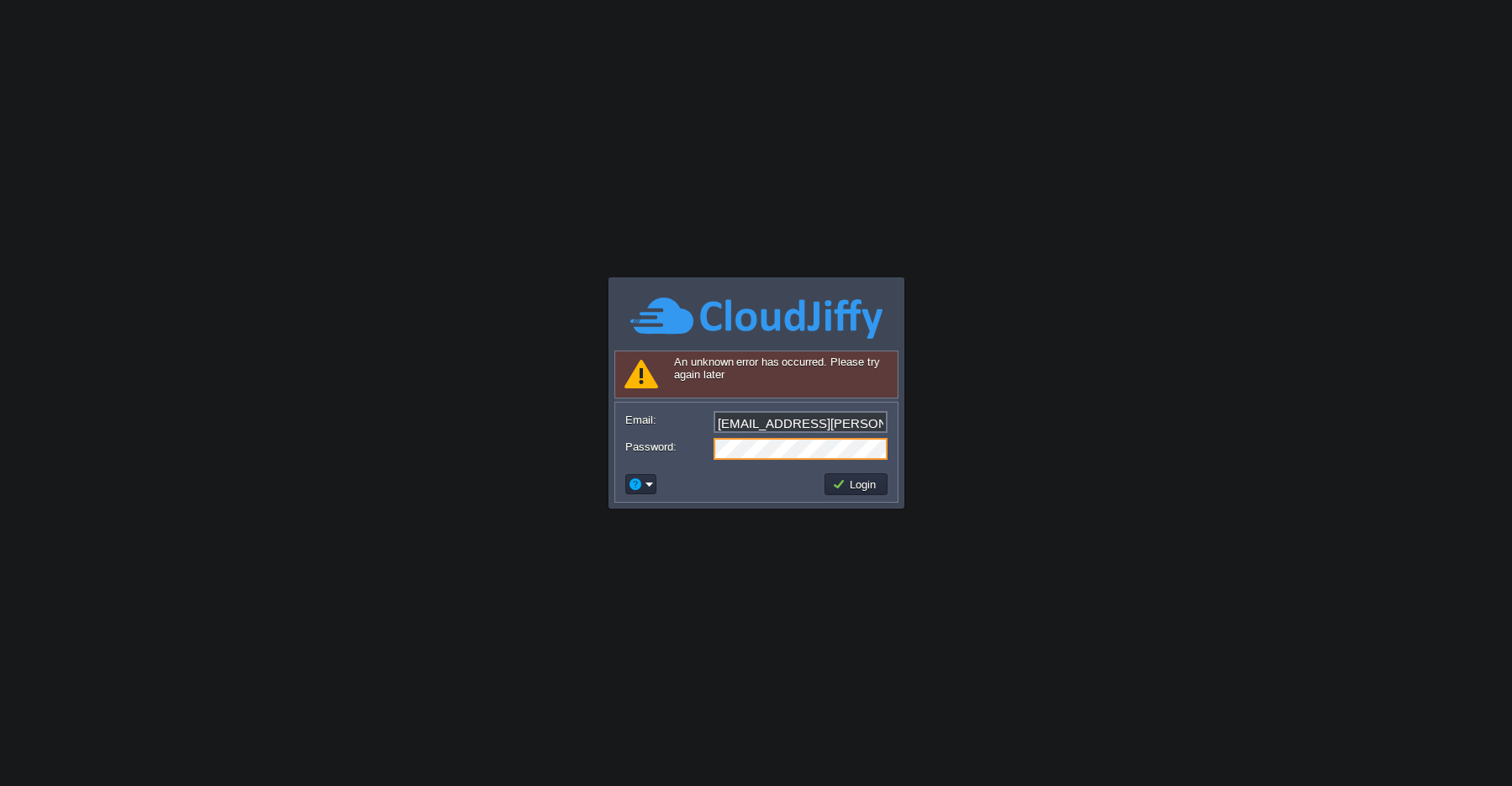 Image resolution: width=1512 pixels, height=786 pixels. Describe the element at coordinates (669, 446) in the screenshot. I see `label: Password:` at that location.